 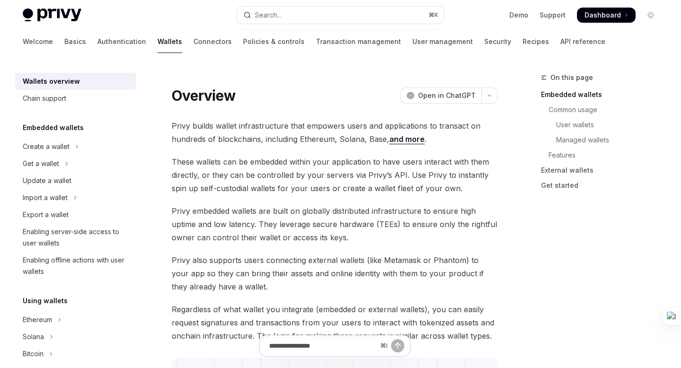 What do you see at coordinates (76, 146) in the screenshot?
I see `button: Toggle Create a wallet section` at bounding box center [76, 146].